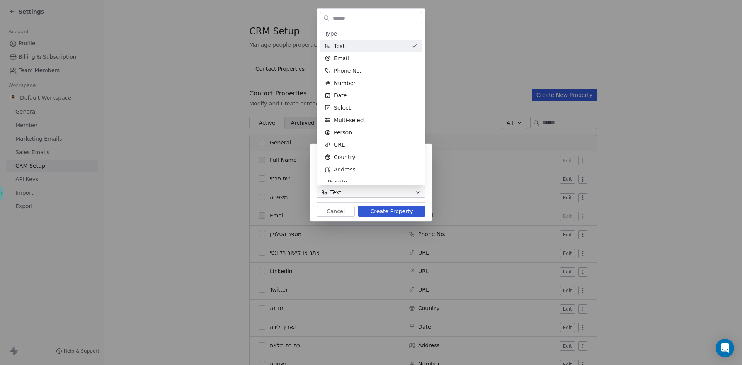 This screenshot has height=365, width=742. What do you see at coordinates (345, 83) in the screenshot?
I see `span: Number` at bounding box center [345, 83].